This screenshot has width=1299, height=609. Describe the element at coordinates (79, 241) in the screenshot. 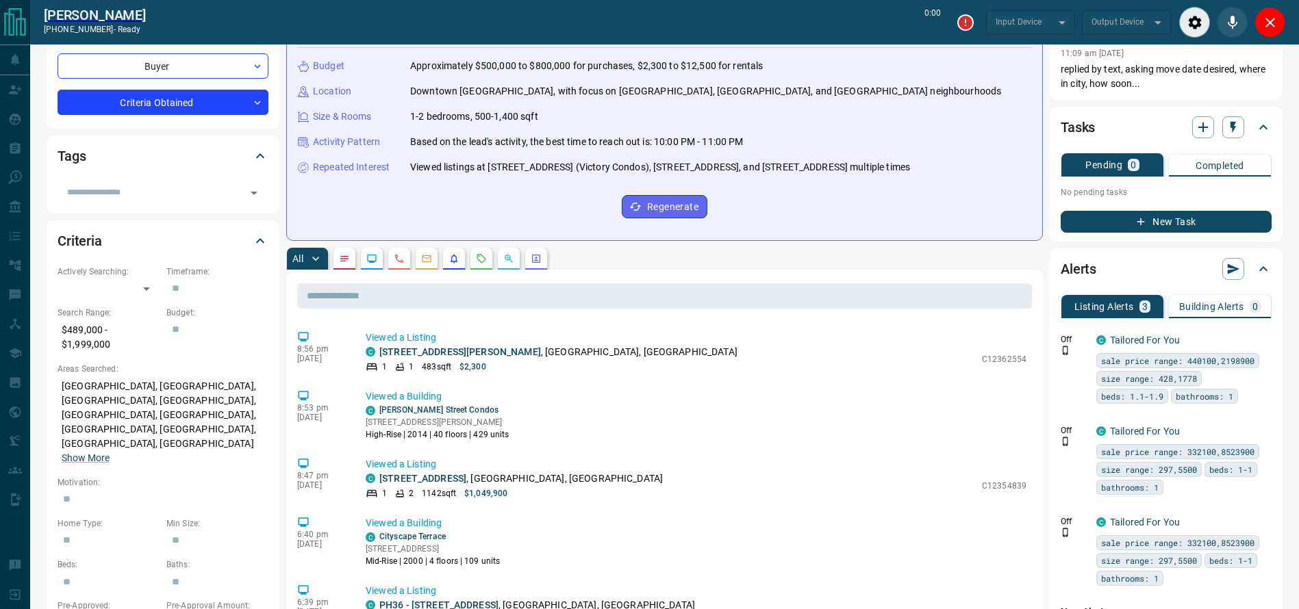

I see `h2: Criteria` at that location.